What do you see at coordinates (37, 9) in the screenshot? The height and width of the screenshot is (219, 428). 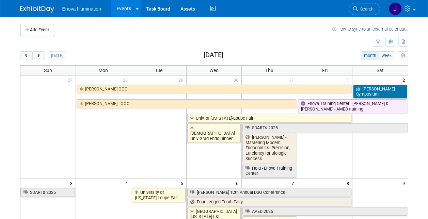 I see `img: ExhibitDay` at bounding box center [37, 9].